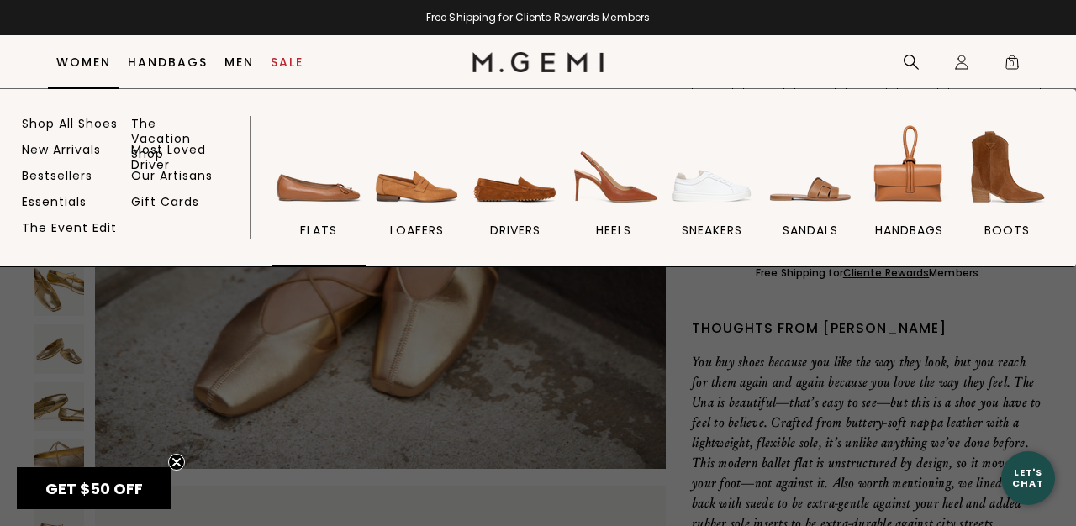 The width and height of the screenshot is (1076, 526). I want to click on a: The Event Edit, so click(69, 228).